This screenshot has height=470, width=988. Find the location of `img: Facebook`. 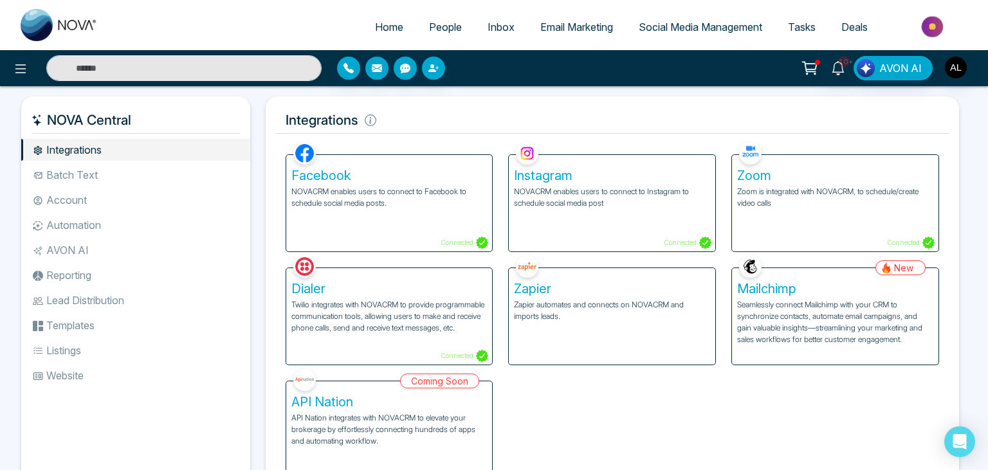

img: Facebook is located at coordinates (304, 153).